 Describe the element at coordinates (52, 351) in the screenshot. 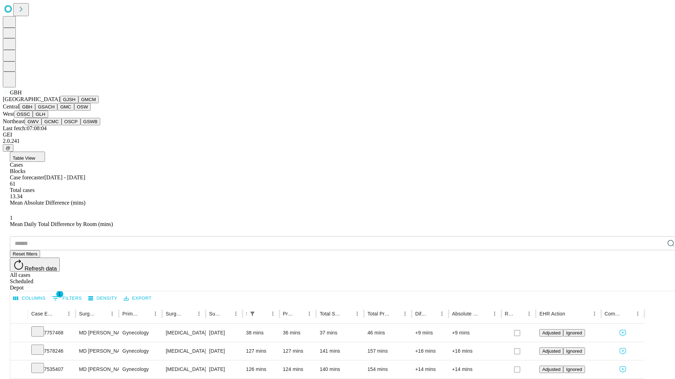

I see `div: 7578246` at that location.